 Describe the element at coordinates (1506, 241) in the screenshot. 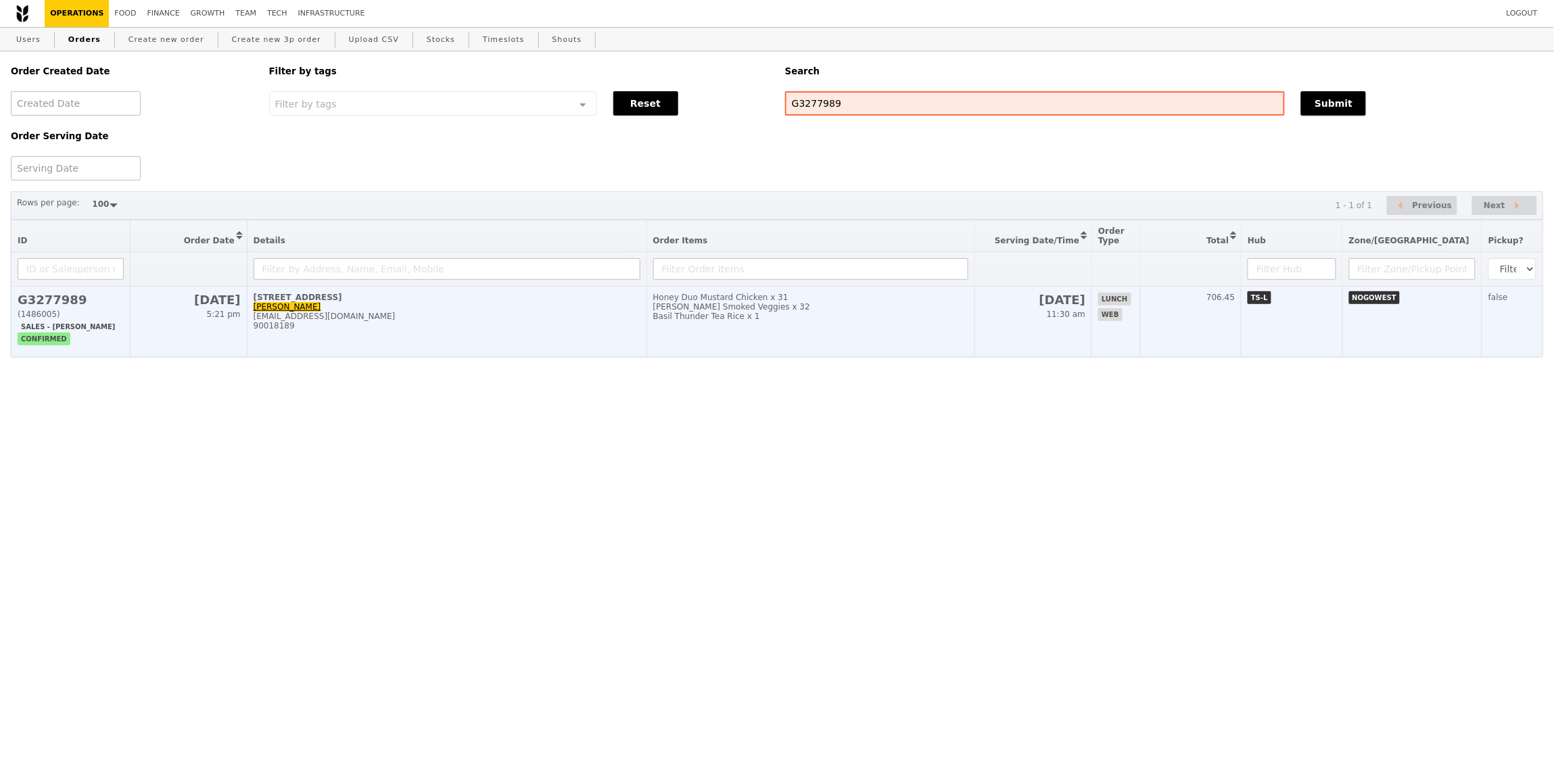

I see `span: Pickup?` at that location.